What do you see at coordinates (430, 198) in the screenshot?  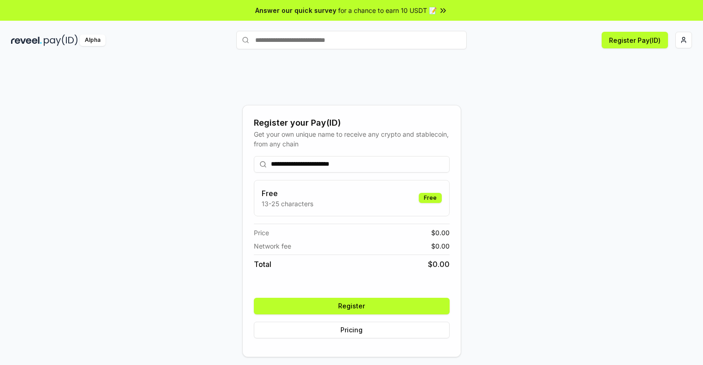 I see `div: Free` at bounding box center [430, 198].